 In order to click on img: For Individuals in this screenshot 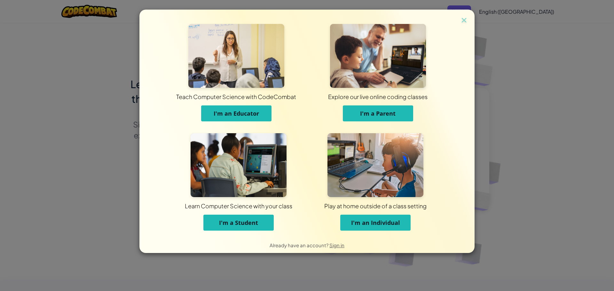, I will do `click(376, 165)`.